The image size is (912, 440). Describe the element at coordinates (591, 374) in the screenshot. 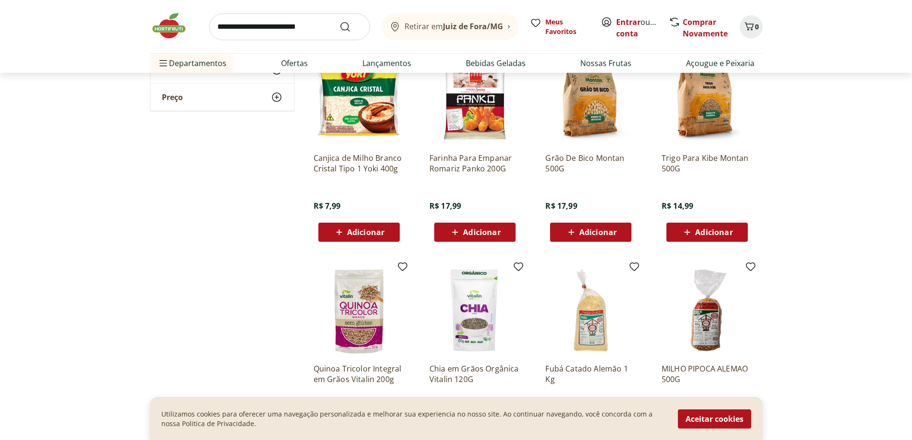

I see `p: Fubá Catado Alemão 1 Kg` at that location.